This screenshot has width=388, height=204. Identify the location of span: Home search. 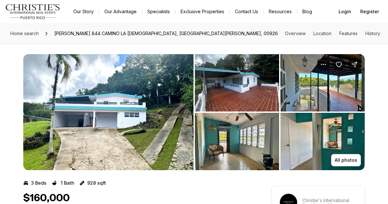
(25, 33).